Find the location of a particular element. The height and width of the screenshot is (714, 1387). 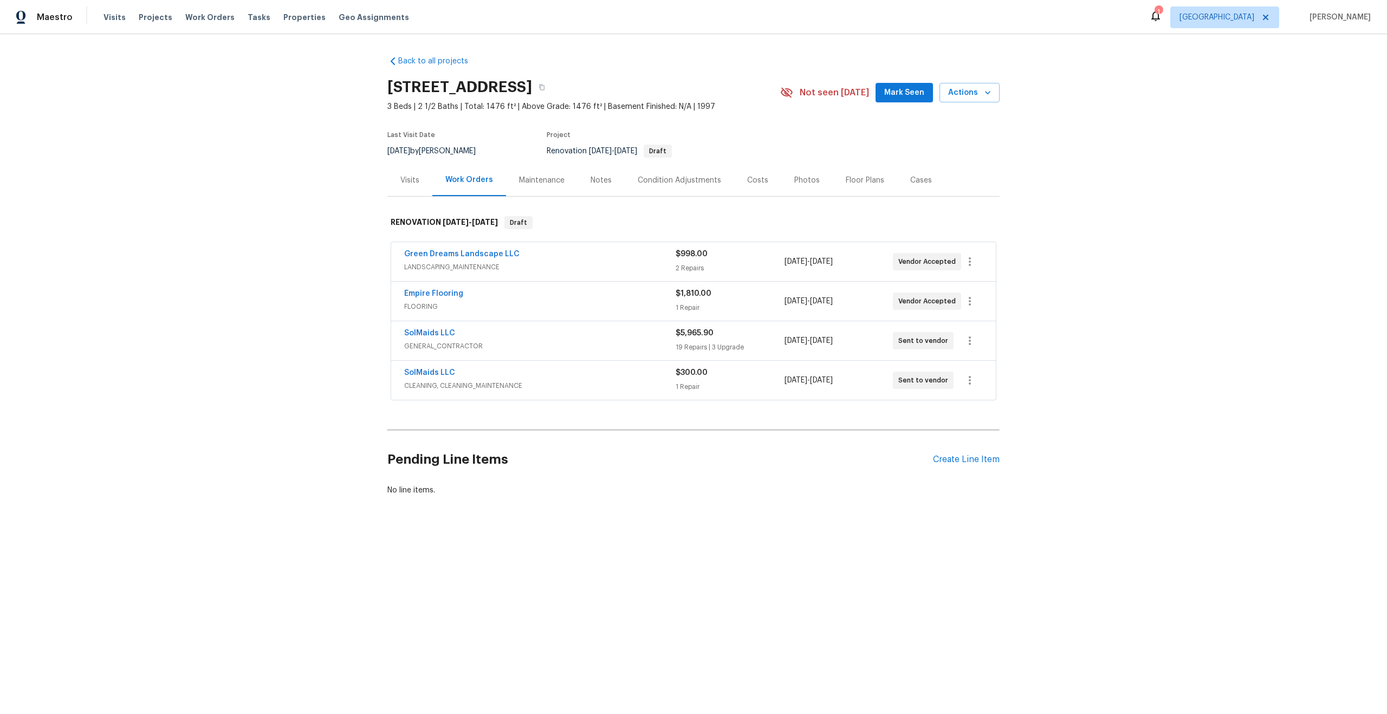

span: GENERAL_CONTRACTOR is located at coordinates (540, 346).